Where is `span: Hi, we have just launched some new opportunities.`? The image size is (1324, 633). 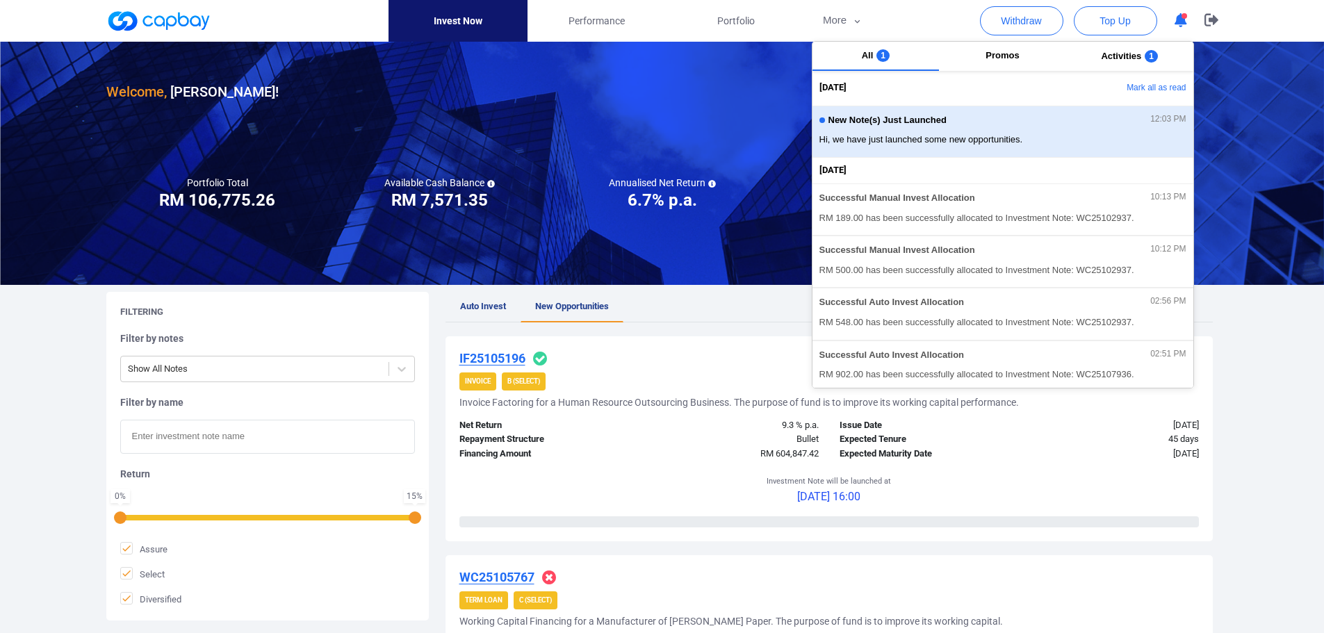
span: Hi, we have just launched some new opportunities. is located at coordinates (1003, 140).